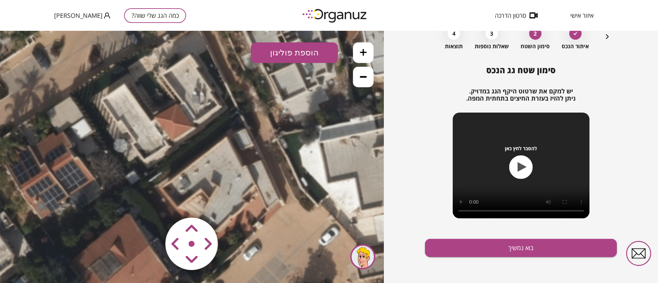 This screenshot has height=283, width=658. Describe the element at coordinates (510, 15) in the screenshot. I see `span: סרטון הדרכה` at that location.